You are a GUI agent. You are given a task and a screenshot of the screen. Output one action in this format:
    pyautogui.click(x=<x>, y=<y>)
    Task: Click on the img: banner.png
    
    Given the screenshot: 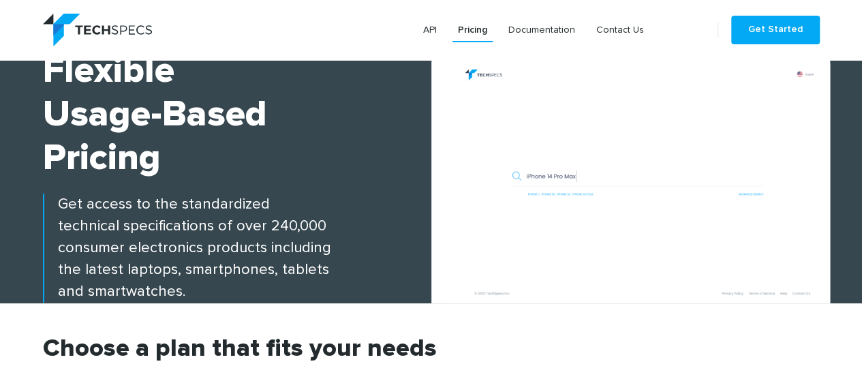 What is the action you would take?
    pyautogui.click(x=637, y=183)
    